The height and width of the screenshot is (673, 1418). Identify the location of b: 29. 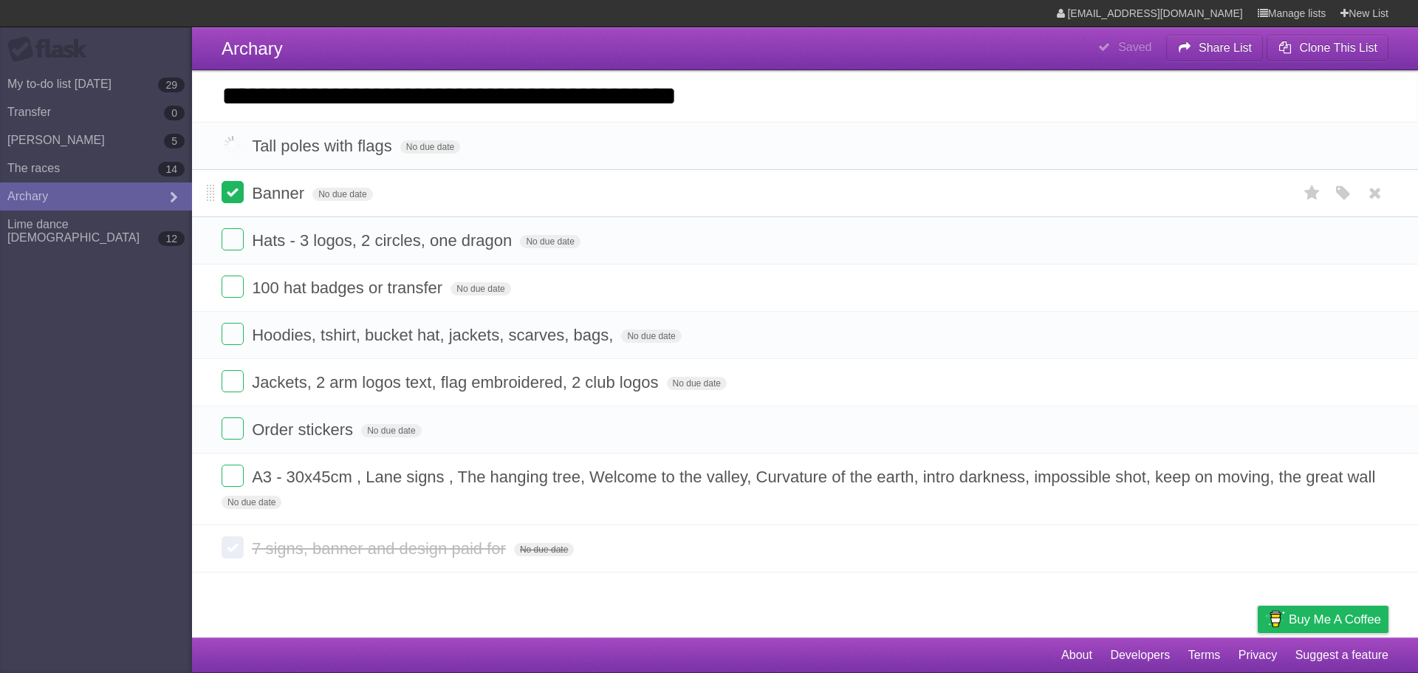
(171, 85).